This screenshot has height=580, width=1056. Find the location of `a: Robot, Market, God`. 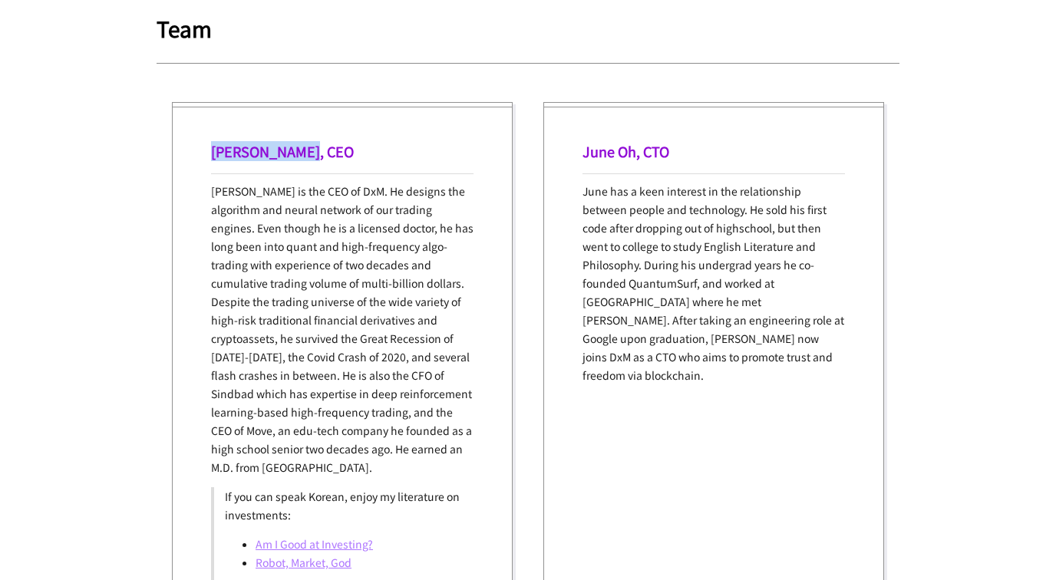

a: Robot, Market, God is located at coordinates (303, 562).